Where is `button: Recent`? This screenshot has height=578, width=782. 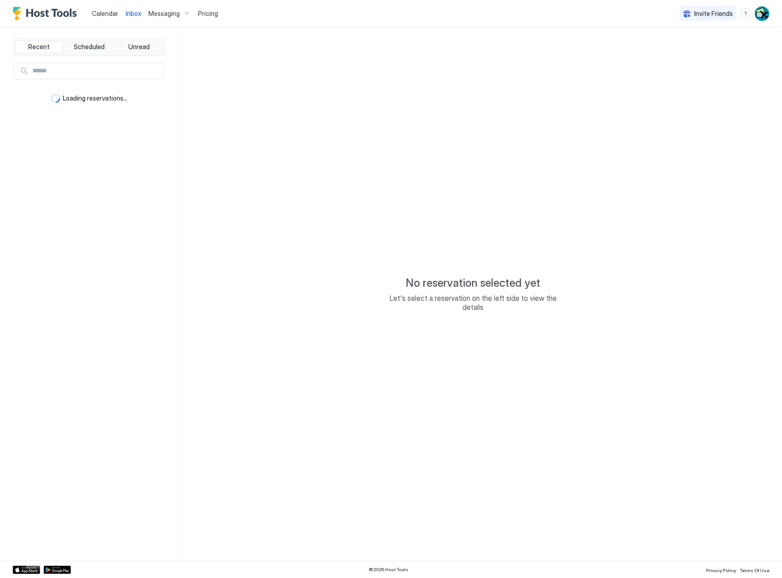
button: Recent is located at coordinates (39, 47).